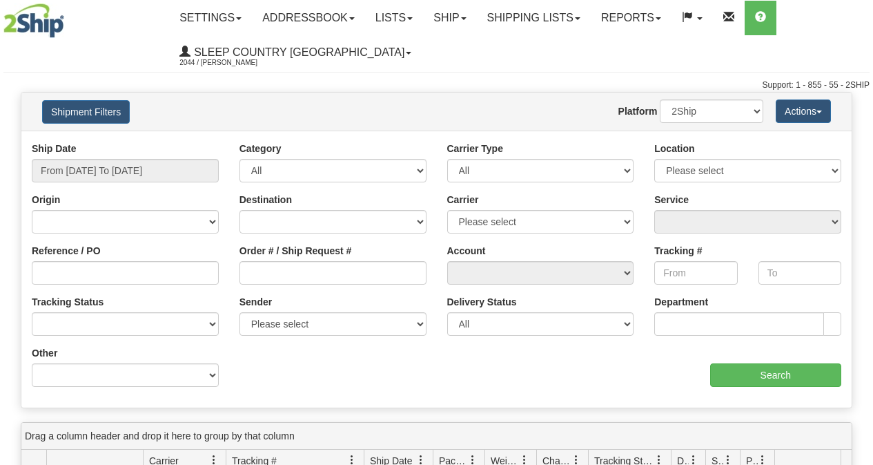 Image resolution: width=873 pixels, height=465 pixels. Describe the element at coordinates (681, 302) in the screenshot. I see `label: Department` at that location.